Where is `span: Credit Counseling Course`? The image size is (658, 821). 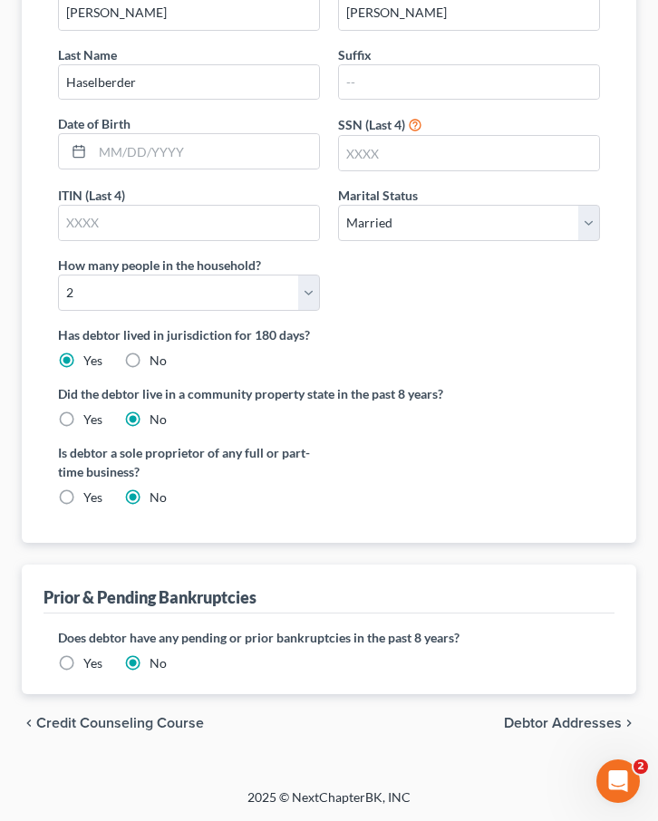
span: Credit Counseling Course is located at coordinates (120, 723).